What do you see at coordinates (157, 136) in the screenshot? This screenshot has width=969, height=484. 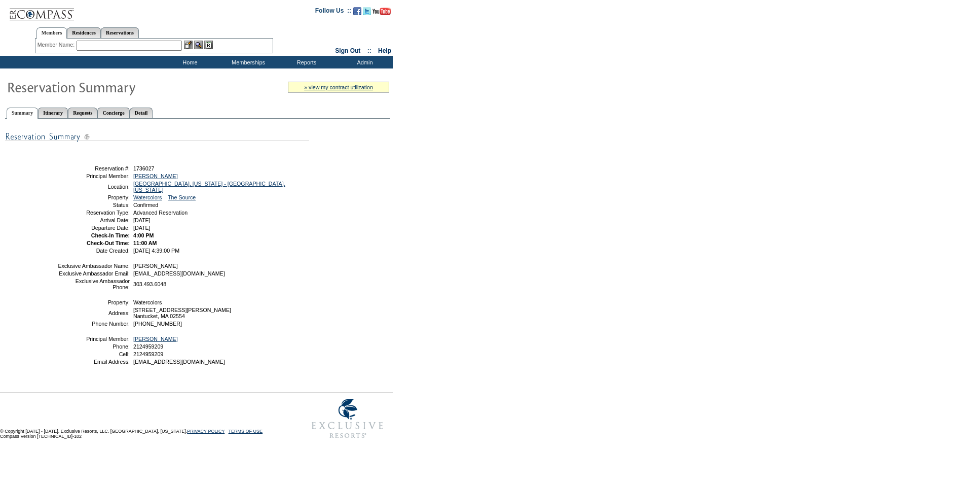 I see `img: subTtlResSummary.gif` at bounding box center [157, 136].